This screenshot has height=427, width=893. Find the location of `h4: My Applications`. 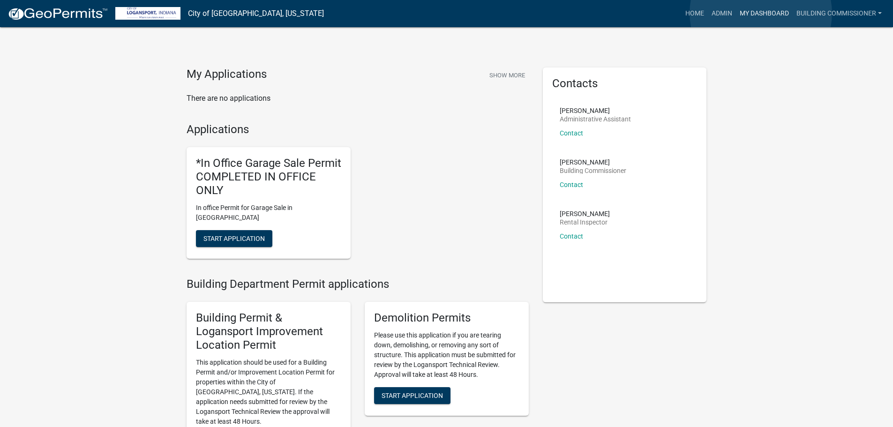

h4: My Applications is located at coordinates (226, 75).